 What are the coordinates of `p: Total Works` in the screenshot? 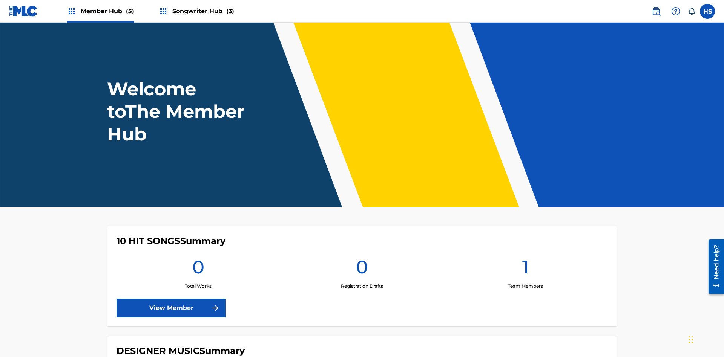 It's located at (198, 286).